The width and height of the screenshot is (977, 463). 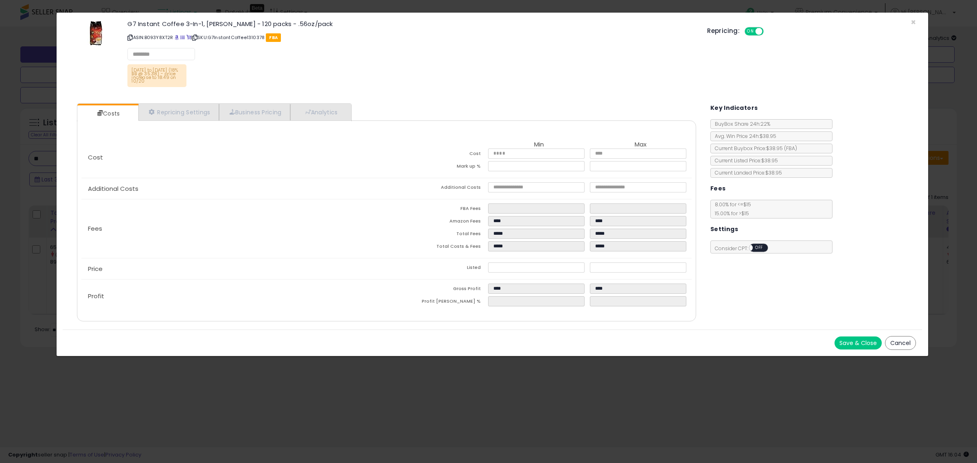 What do you see at coordinates (744, 136) in the screenshot?
I see `span: Avg. Win Price 24h: $38.95` at bounding box center [744, 136].